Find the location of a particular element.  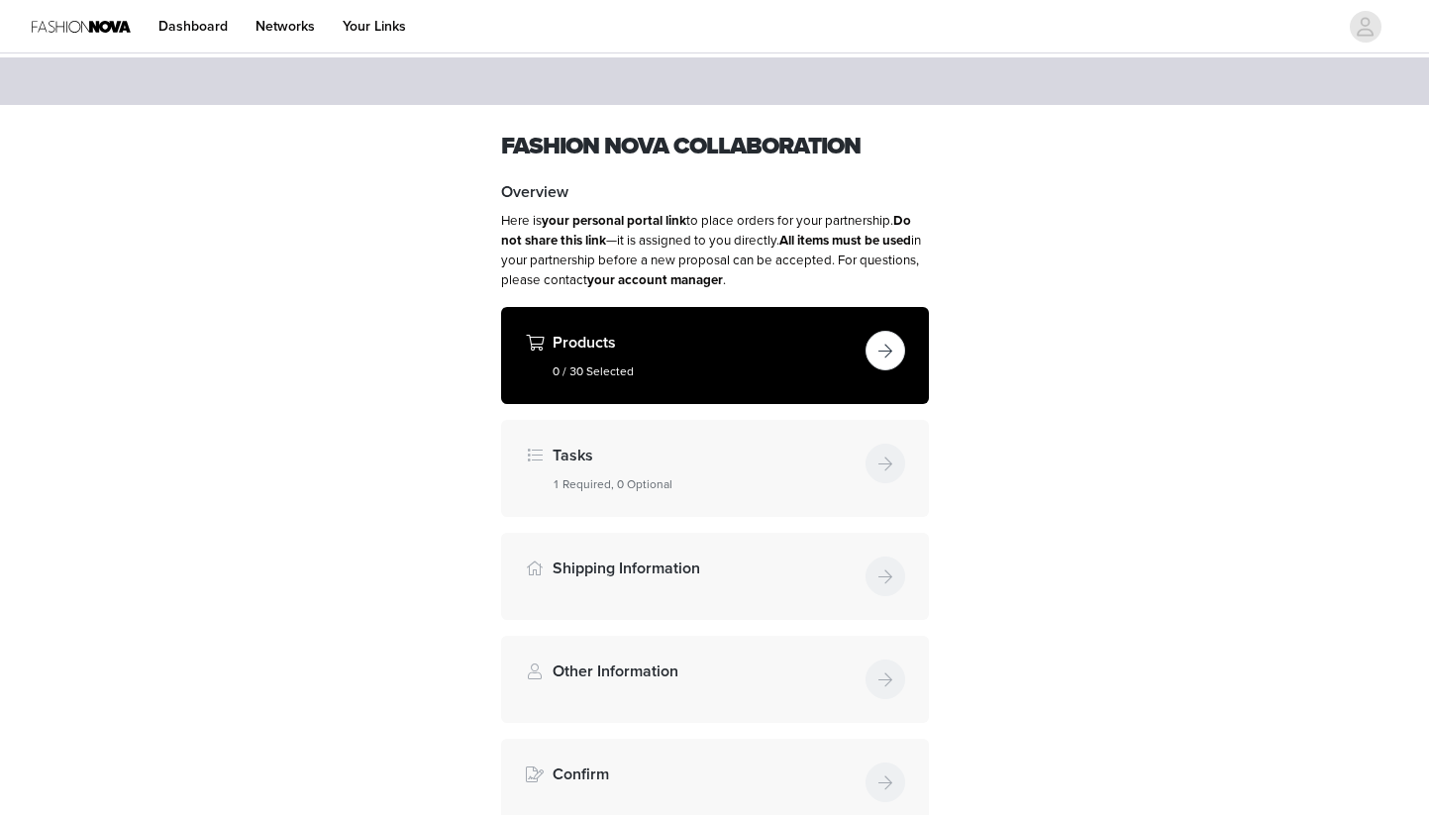

a: Your Links is located at coordinates (374, 26).